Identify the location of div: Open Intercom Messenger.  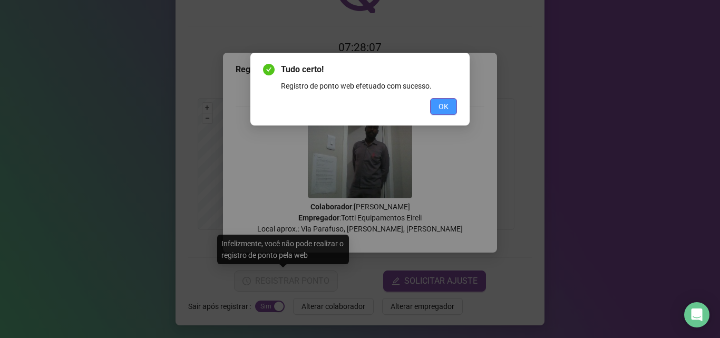
(697, 315).